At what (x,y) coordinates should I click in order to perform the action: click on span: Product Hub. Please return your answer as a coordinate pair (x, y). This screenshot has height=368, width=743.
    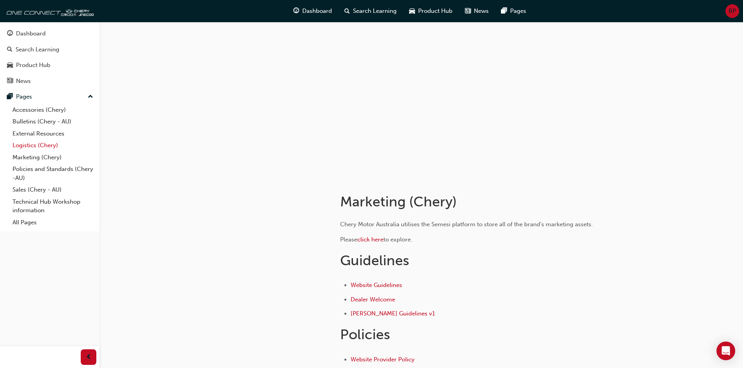
    Looking at the image, I should click on (435, 11).